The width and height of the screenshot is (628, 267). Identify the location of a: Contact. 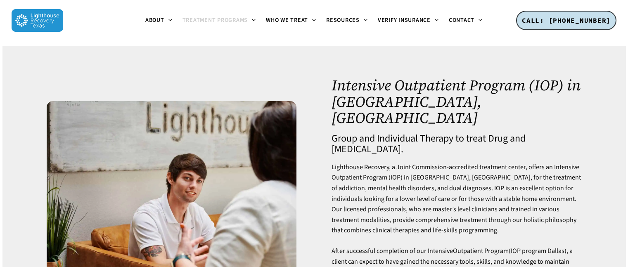
(465, 21).